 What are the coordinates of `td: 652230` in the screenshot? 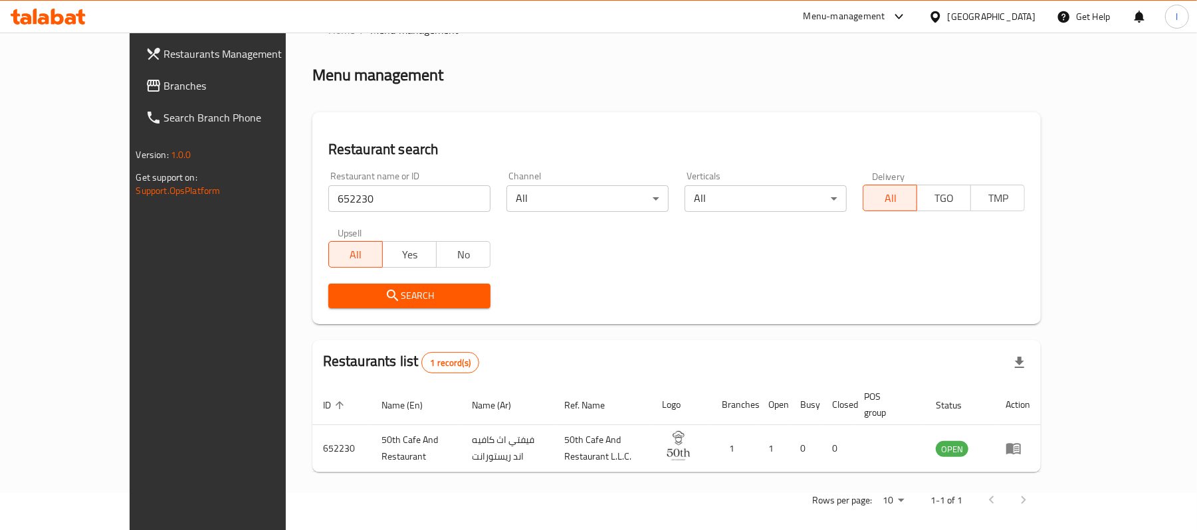 It's located at (342, 449).